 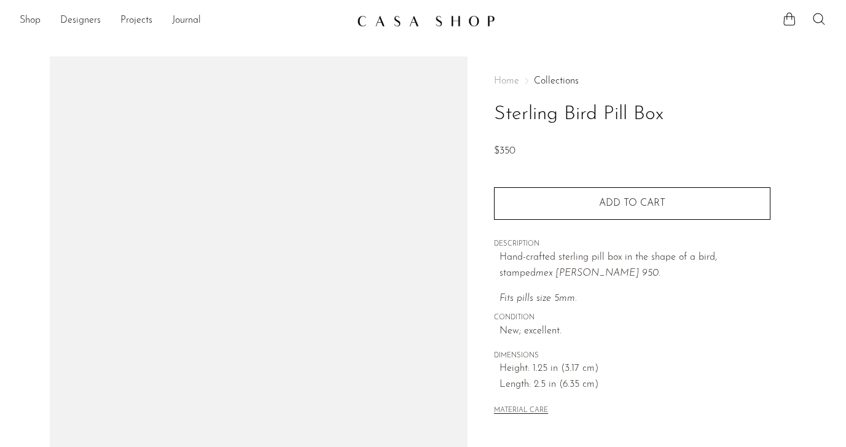 What do you see at coordinates (183, 21) in the screenshot?
I see `nav: Desktop navigation` at bounding box center [183, 21].